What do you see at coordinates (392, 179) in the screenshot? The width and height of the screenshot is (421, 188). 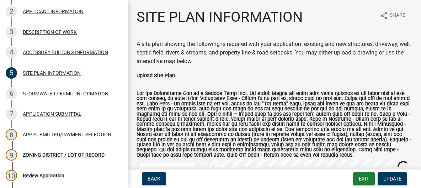 I see `span: Update` at bounding box center [392, 179].